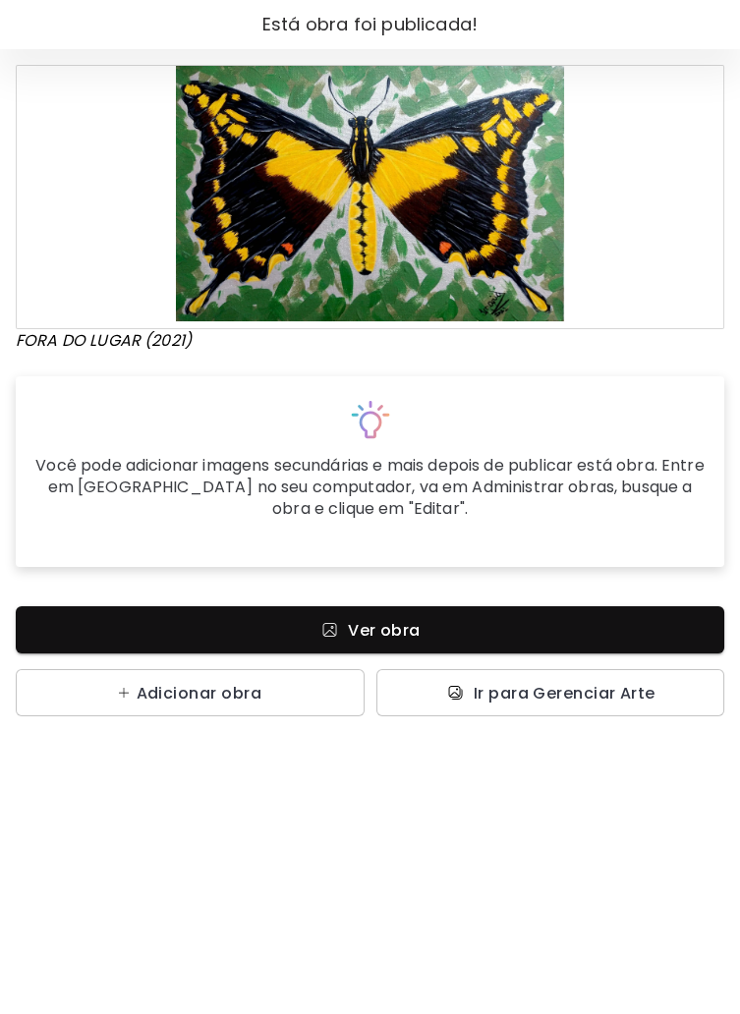 Image resolution: width=740 pixels, height=1014 pixels. Describe the element at coordinates (564, 692) in the screenshot. I see `span: Ir para Gerenciar Arte` at that location.